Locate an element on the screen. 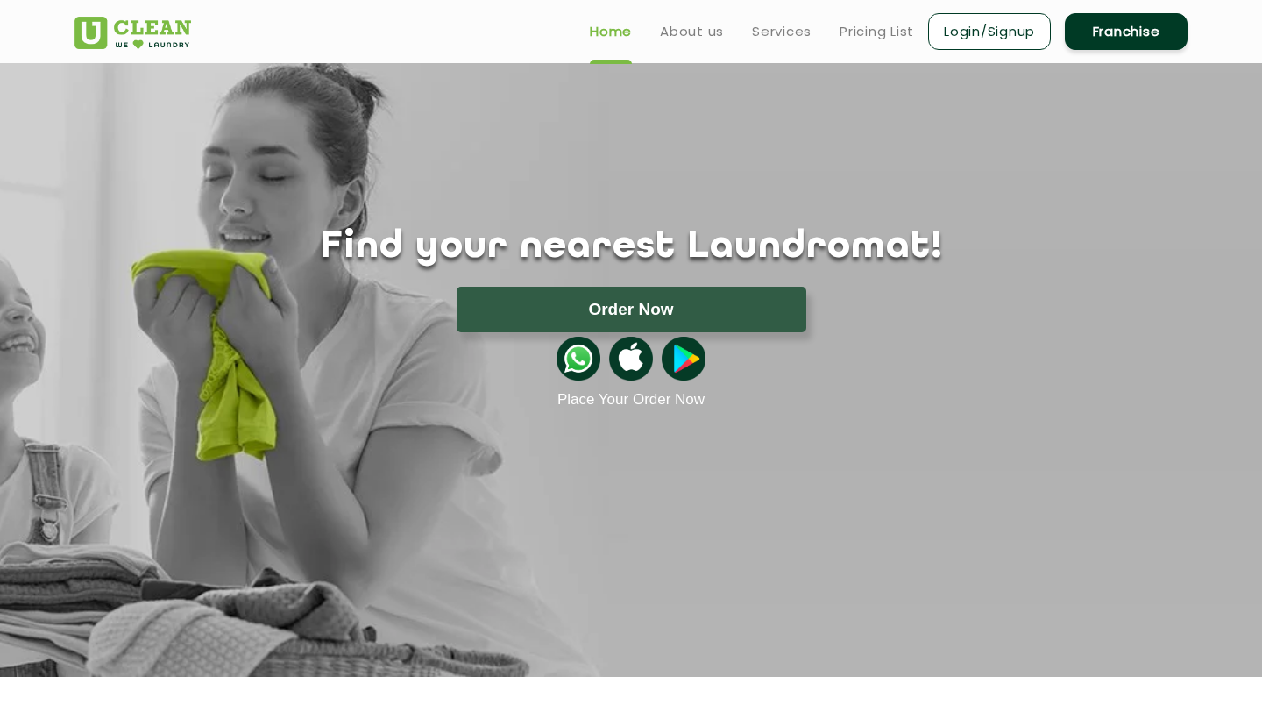 The height and width of the screenshot is (712, 1262). img: UClean Laundry and Dry Cleaning is located at coordinates (132, 32).